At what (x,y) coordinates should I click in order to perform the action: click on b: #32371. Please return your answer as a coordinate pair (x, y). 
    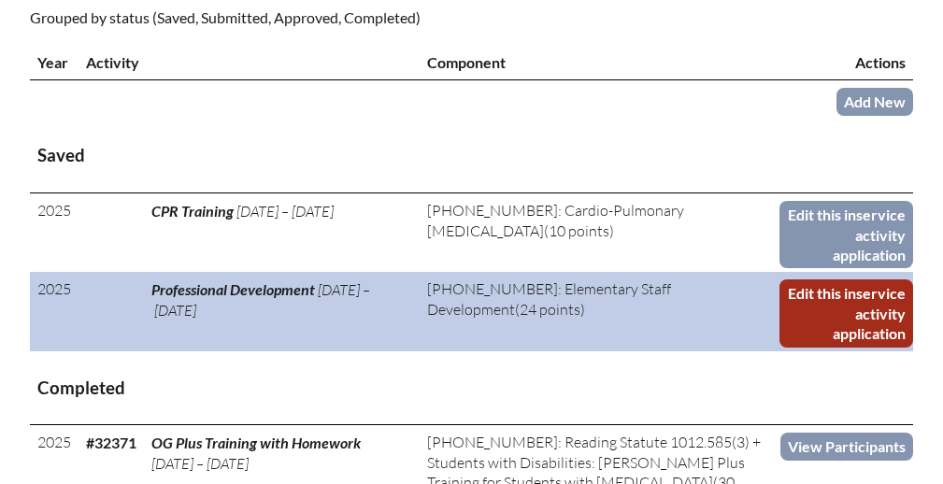
    Looking at the image, I should click on (111, 442).